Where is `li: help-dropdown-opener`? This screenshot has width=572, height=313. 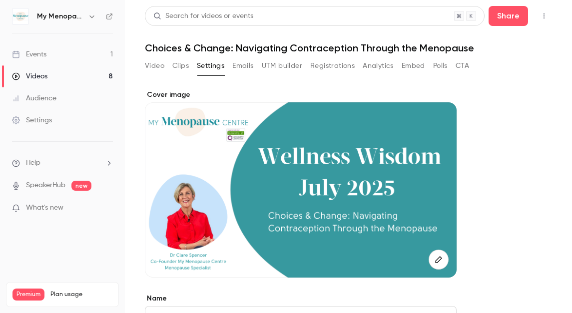
li: help-dropdown-opener is located at coordinates (62, 163).